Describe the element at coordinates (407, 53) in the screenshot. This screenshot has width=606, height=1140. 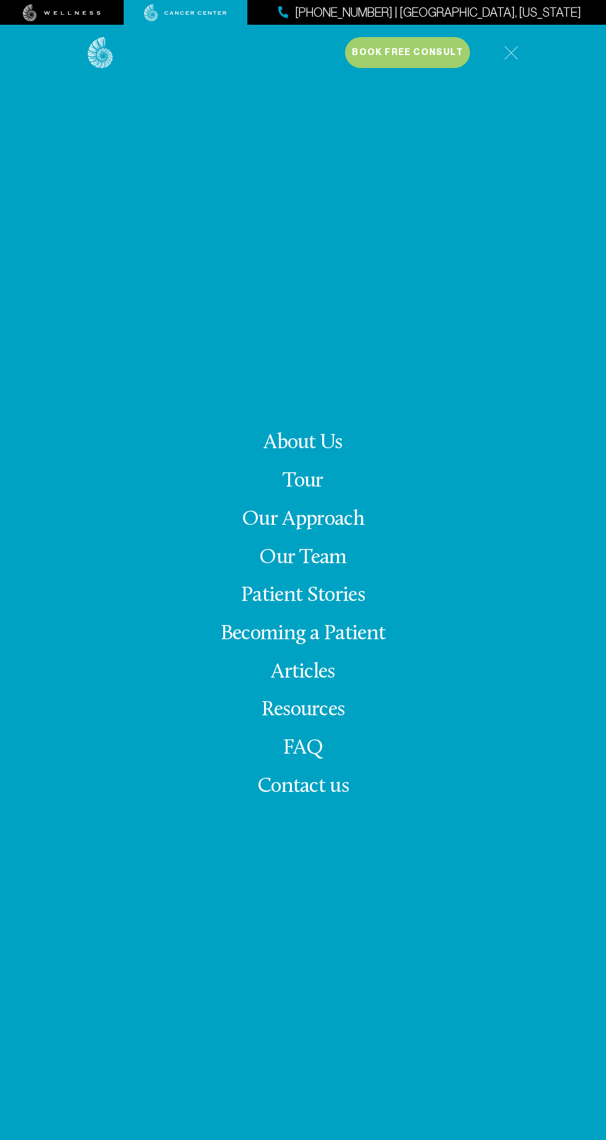
I see `button: Book Free Consult` at that location.